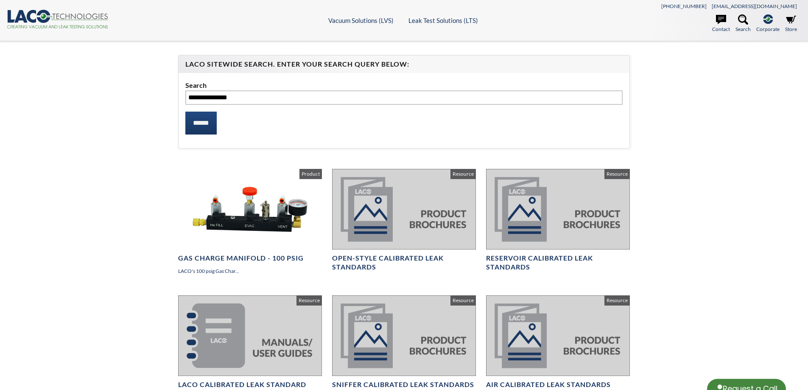  Describe the element at coordinates (311, 174) in the screenshot. I see `span: Product` at that location.